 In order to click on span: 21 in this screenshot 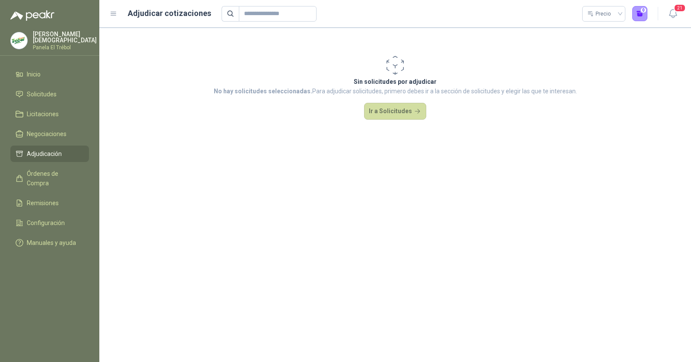, I will do `click(680, 8)`.